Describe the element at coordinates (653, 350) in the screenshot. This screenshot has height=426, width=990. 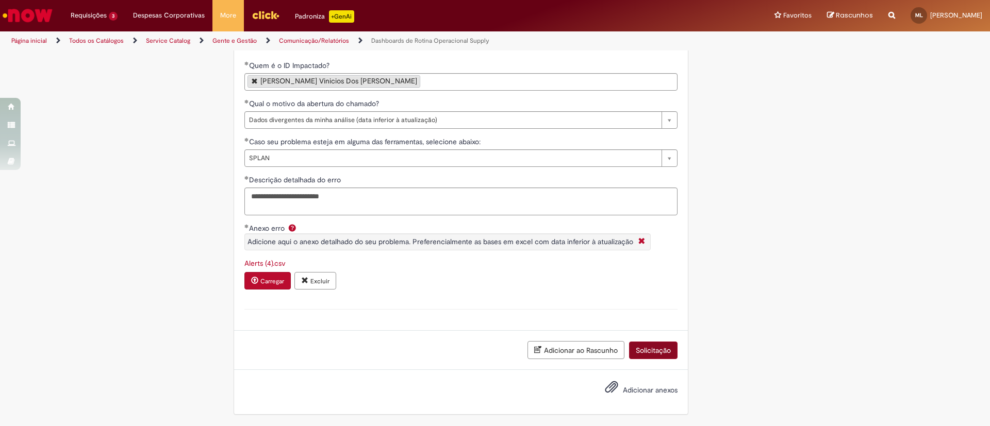
I see `button: Solicitação` at that location.